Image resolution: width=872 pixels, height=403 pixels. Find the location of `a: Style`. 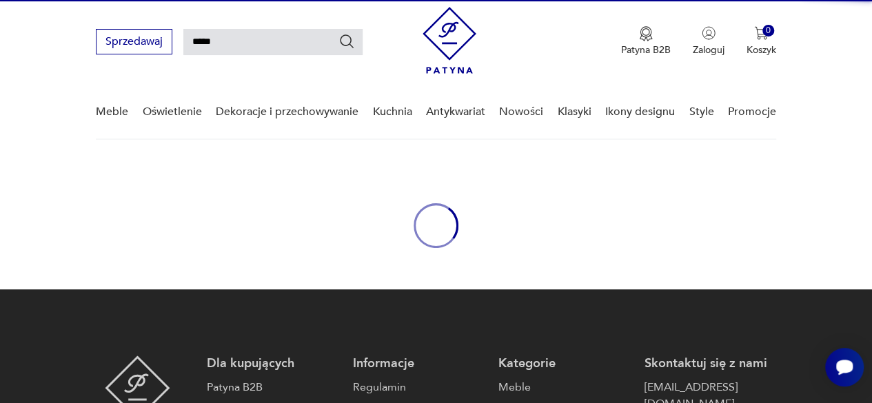

a: Style is located at coordinates (701, 112).